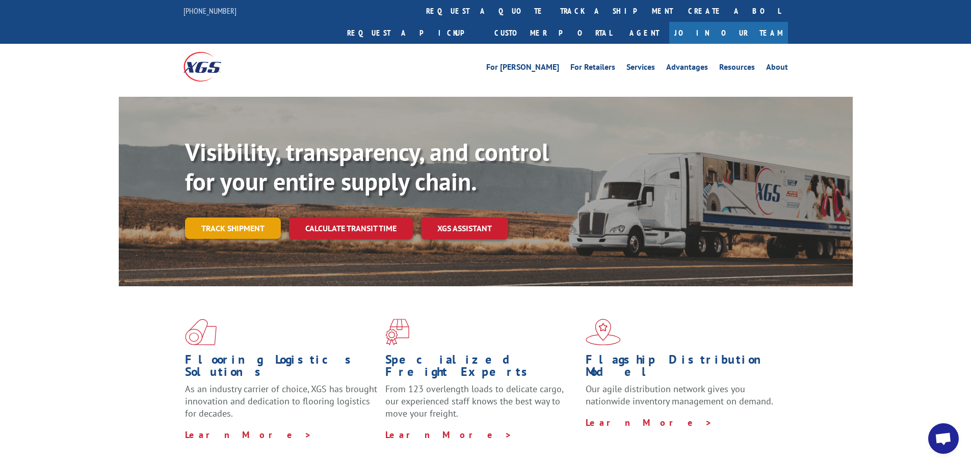 The height and width of the screenshot is (464, 971). Describe the element at coordinates (481, 368) in the screenshot. I see `h1: Specialized Freight Experts` at that location.